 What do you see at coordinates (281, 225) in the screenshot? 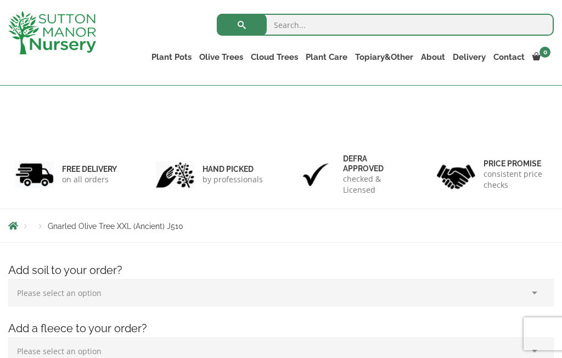
I see `nav: Breadcrumbs` at bounding box center [281, 225].